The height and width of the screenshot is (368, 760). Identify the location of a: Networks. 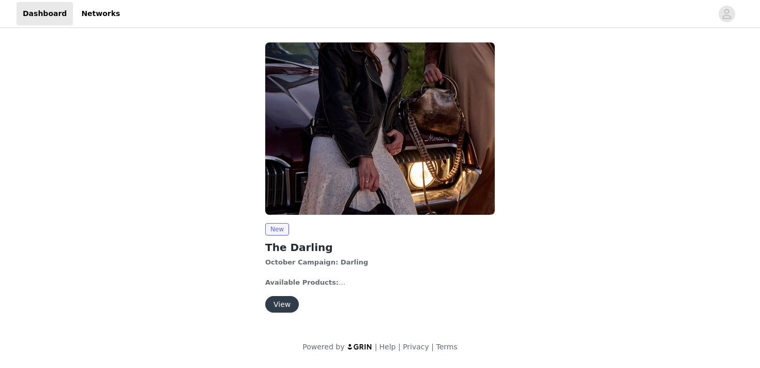
(100, 13).